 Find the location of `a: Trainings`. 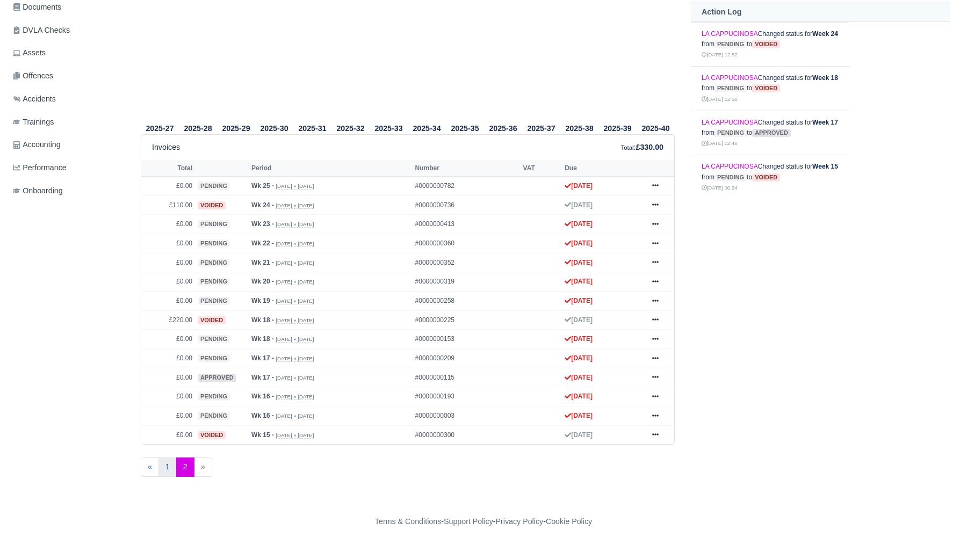

a: Trainings is located at coordinates (68, 122).